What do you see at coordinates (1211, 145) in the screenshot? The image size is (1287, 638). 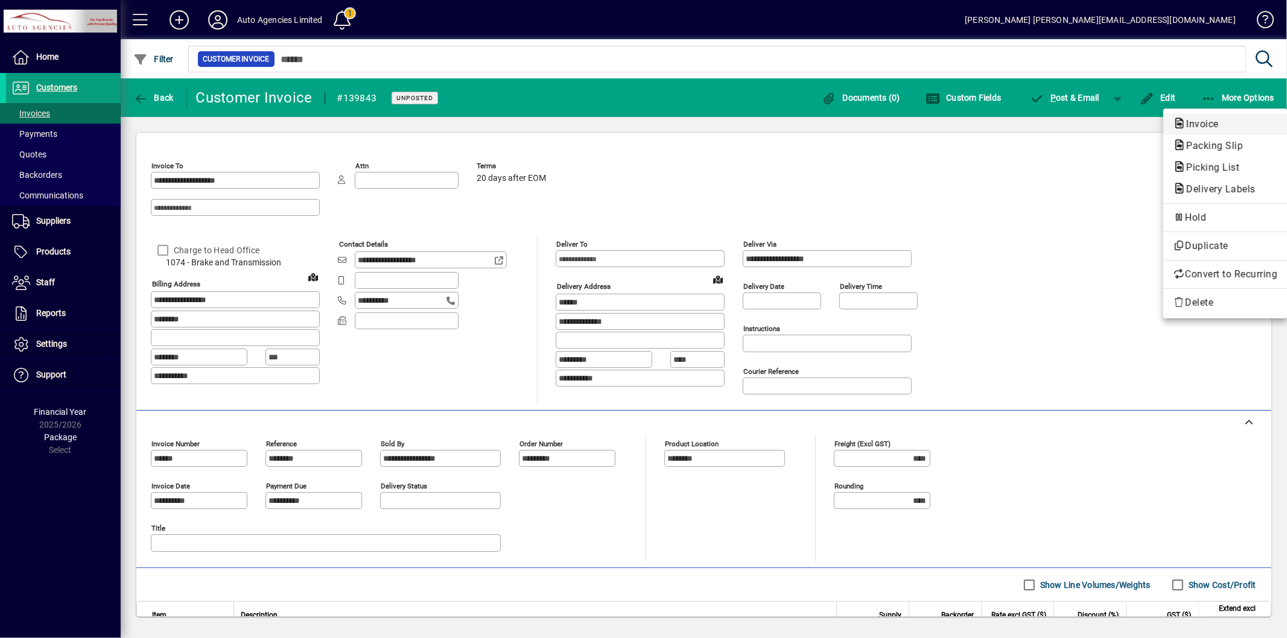 I see `span: Packing Slip` at bounding box center [1211, 145].